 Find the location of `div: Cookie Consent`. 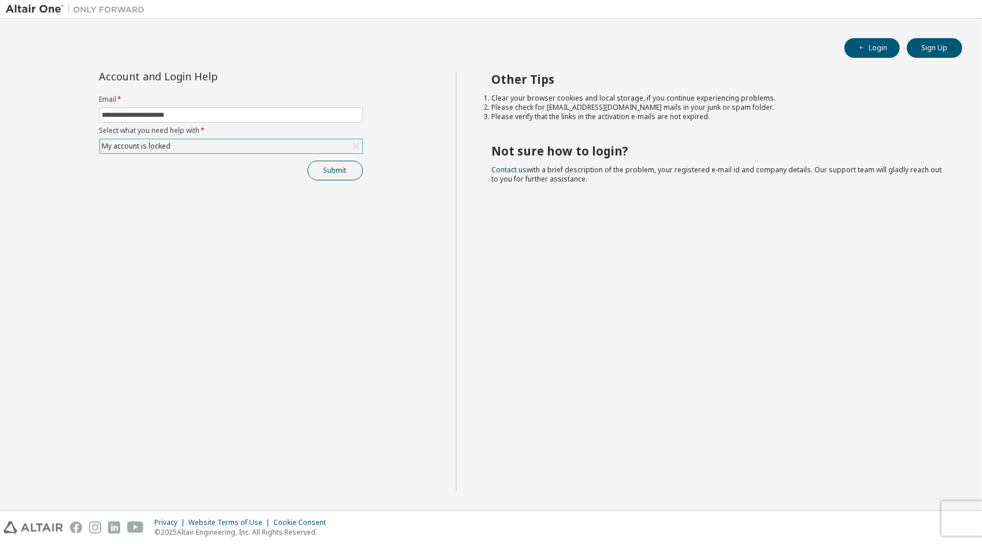

div: Cookie Consent is located at coordinates (303, 523).